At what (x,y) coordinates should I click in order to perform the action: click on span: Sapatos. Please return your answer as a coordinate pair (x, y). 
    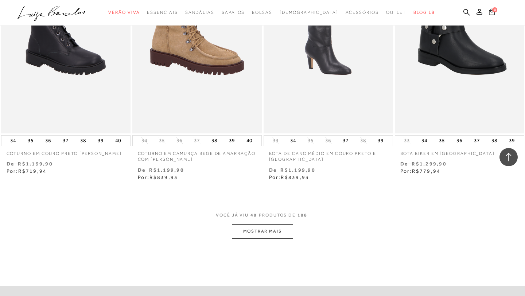
    Looking at the image, I should click on (233, 12).